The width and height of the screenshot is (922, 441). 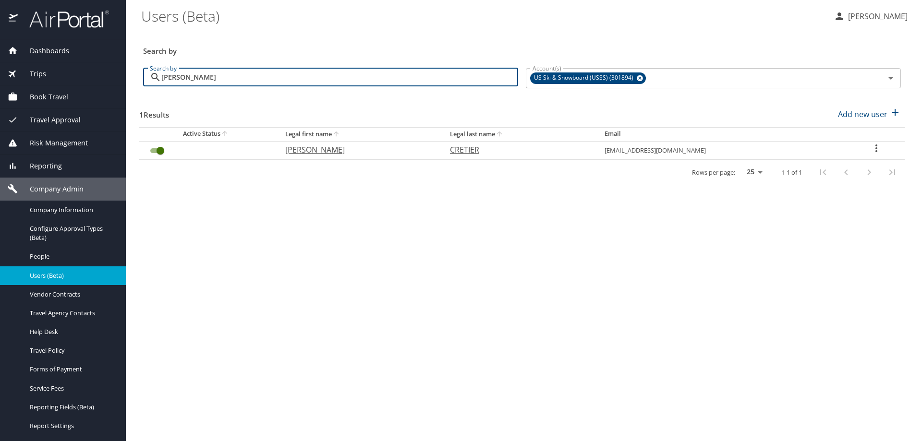 I want to click on th: Email, so click(x=723, y=134).